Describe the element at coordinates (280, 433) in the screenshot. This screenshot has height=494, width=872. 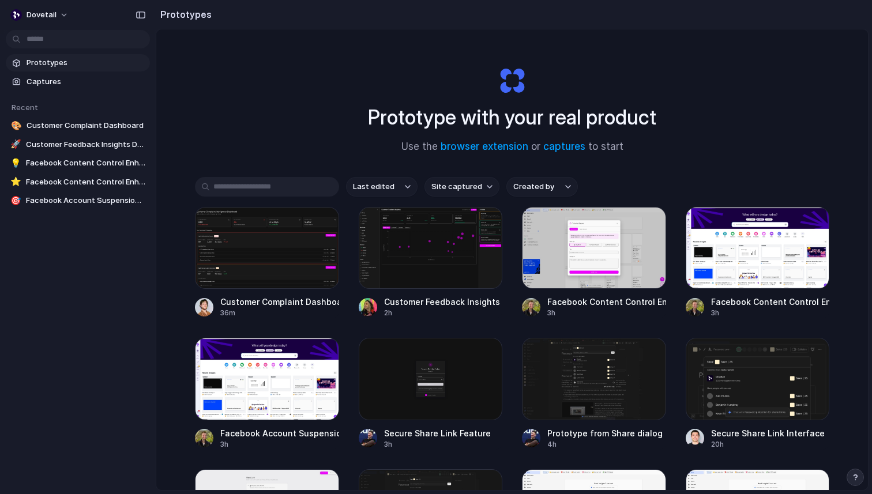
I see `div: Facebook Account Suspension Issue Analysis` at that location.